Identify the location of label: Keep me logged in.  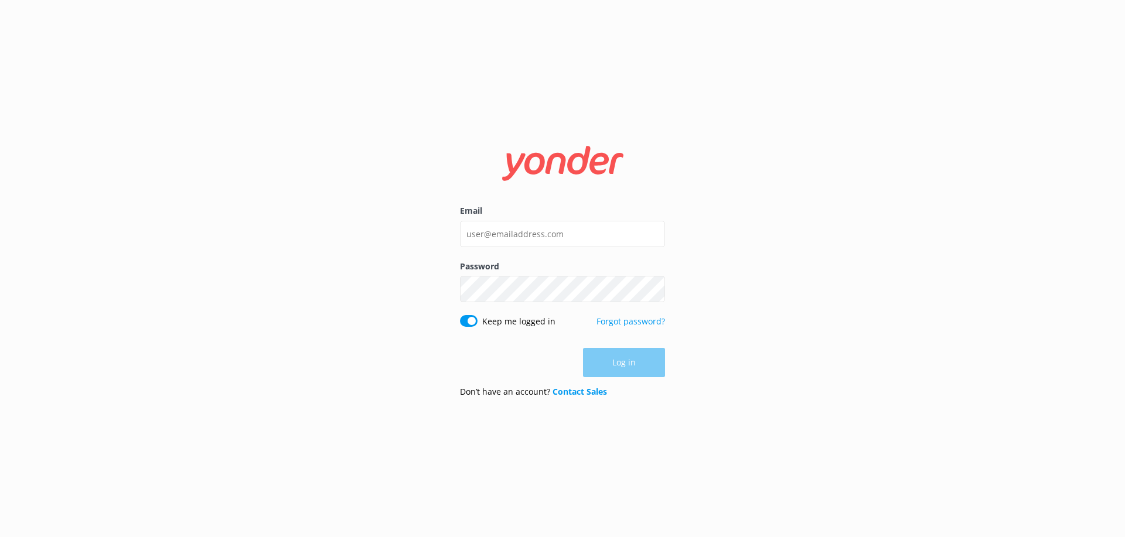
(519, 322).